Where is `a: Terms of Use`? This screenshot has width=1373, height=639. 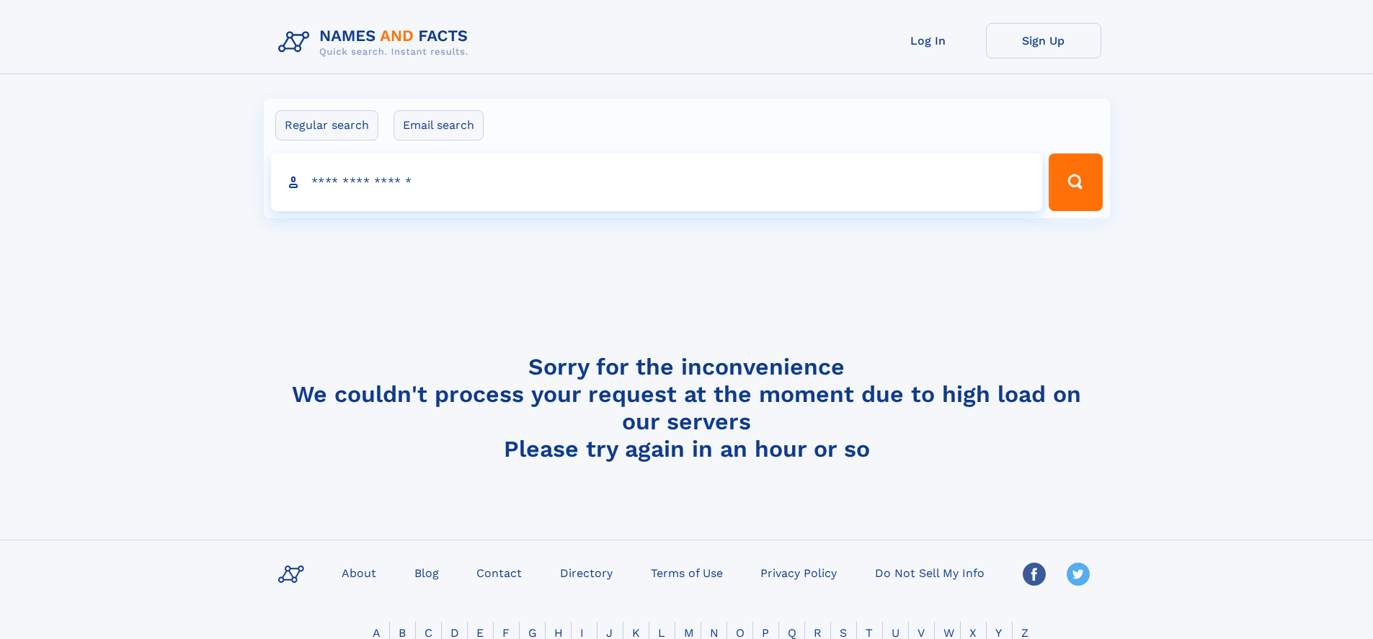
a: Terms of Use is located at coordinates (687, 572).